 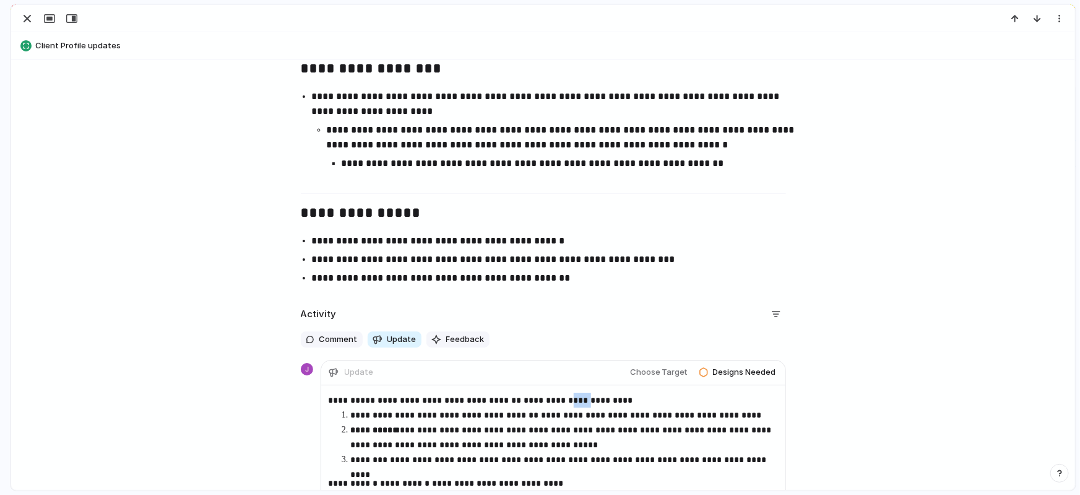 I want to click on button: ChooseTarget, so click(x=659, y=372).